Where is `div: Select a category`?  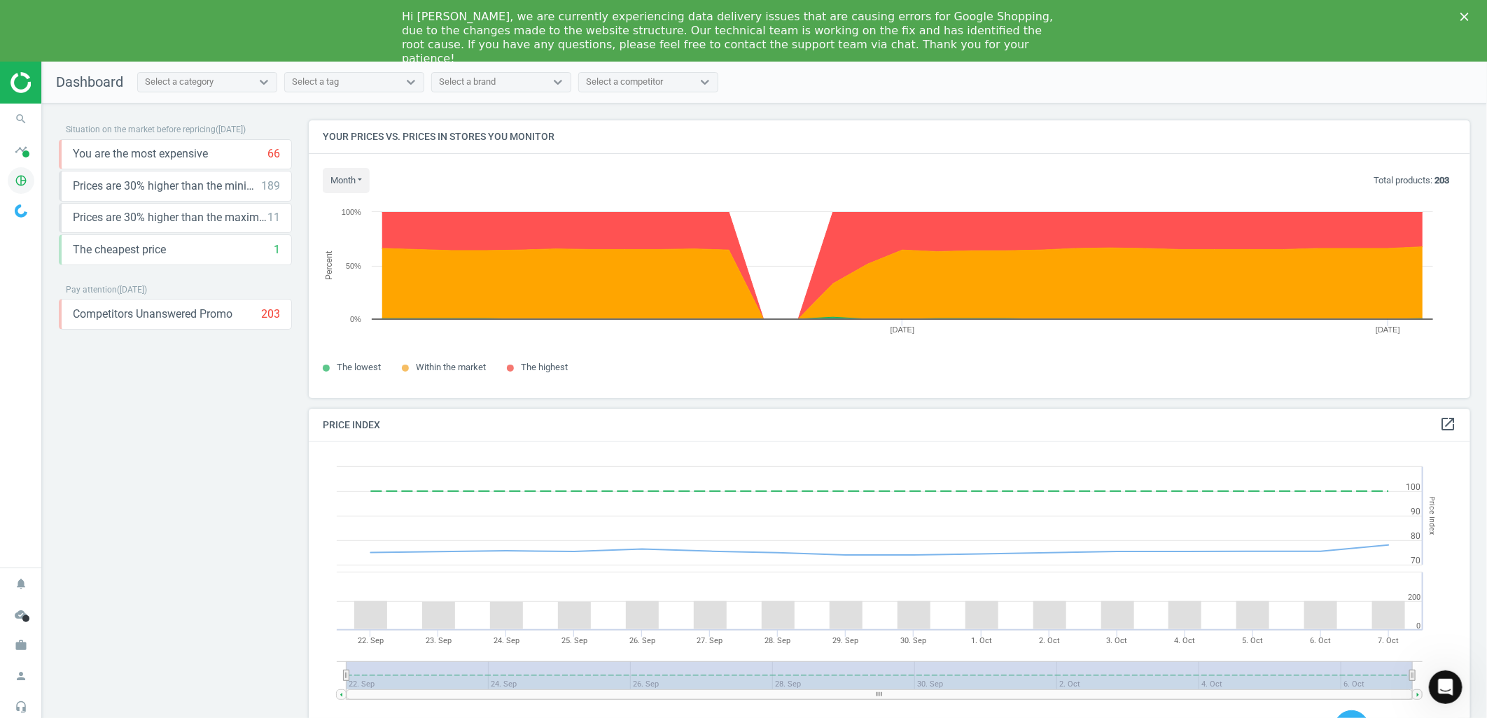
div: Select a category is located at coordinates (179, 83).